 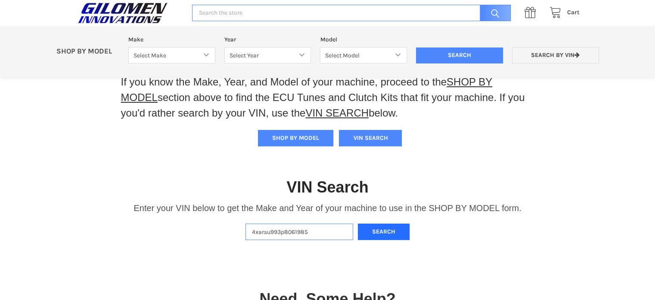 What do you see at coordinates (562, 12) in the screenshot?
I see `a: Cart` at bounding box center [562, 12].